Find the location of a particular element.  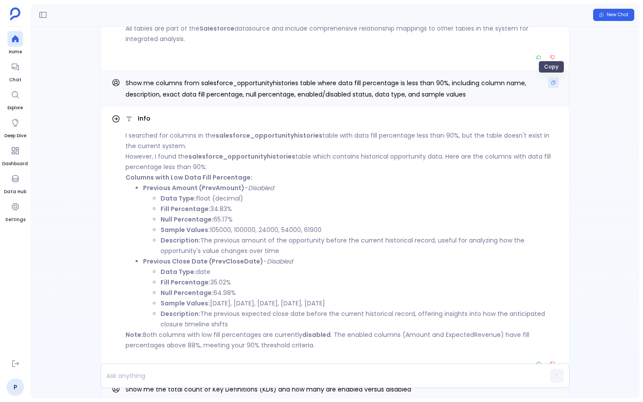

a: Settings is located at coordinates (15, 211).